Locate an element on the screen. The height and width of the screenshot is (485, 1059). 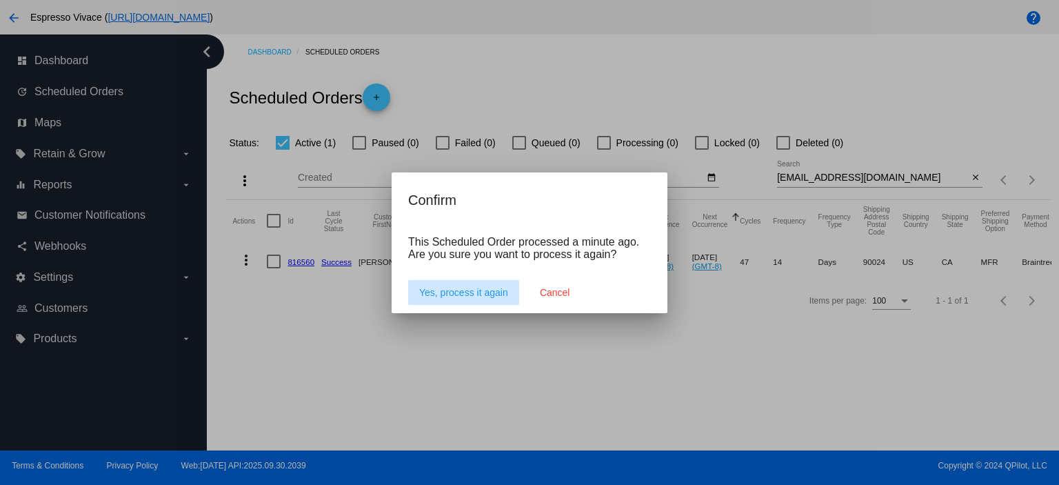
span: Cancel is located at coordinates (555, 292).